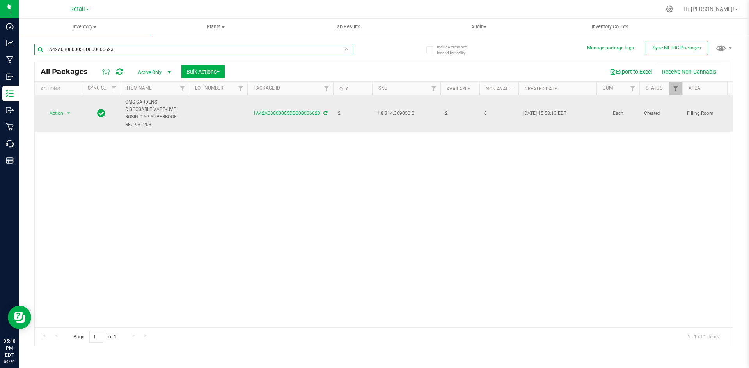 The width and height of the screenshot is (749, 368). Describe the element at coordinates (69, 113) in the screenshot. I see `span: select` at that location.